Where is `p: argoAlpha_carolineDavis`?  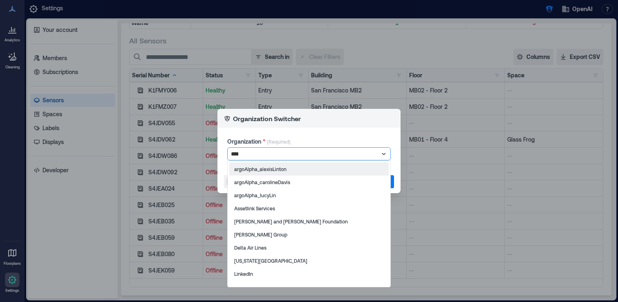 p: argoAlpha_carolineDavis is located at coordinates (262, 182).